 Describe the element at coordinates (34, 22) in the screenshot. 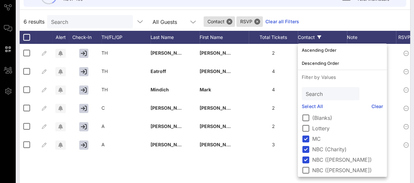

I see `span: 6 results` at that location.